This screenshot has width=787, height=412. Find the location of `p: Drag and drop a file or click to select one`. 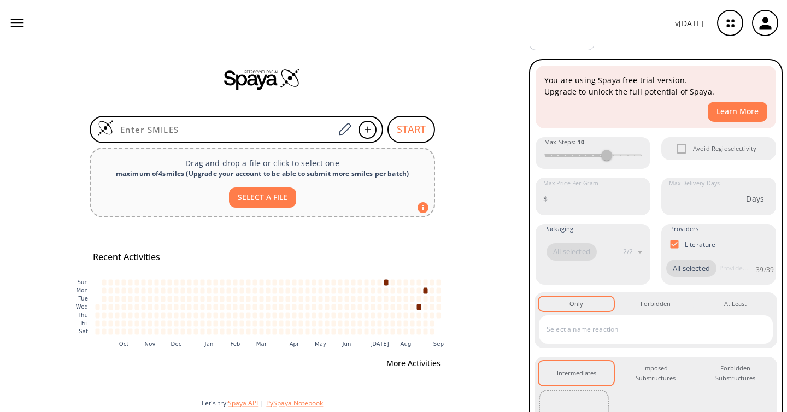

p: Drag and drop a file or click to select one is located at coordinates (262, 163).